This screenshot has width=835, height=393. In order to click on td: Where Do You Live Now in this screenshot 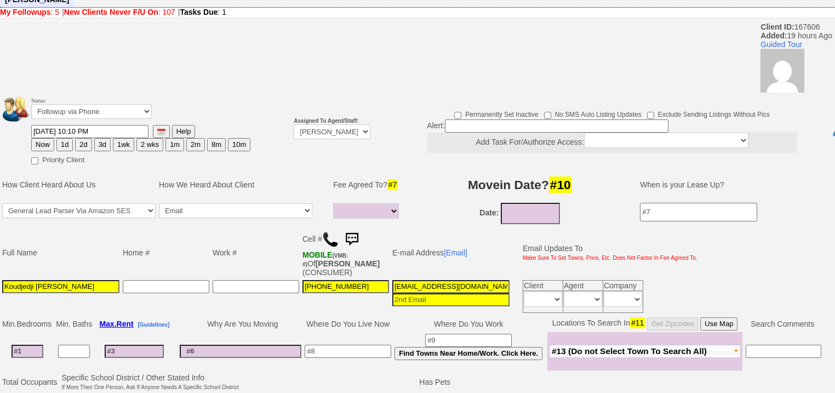, I will do `click(348, 324)`.